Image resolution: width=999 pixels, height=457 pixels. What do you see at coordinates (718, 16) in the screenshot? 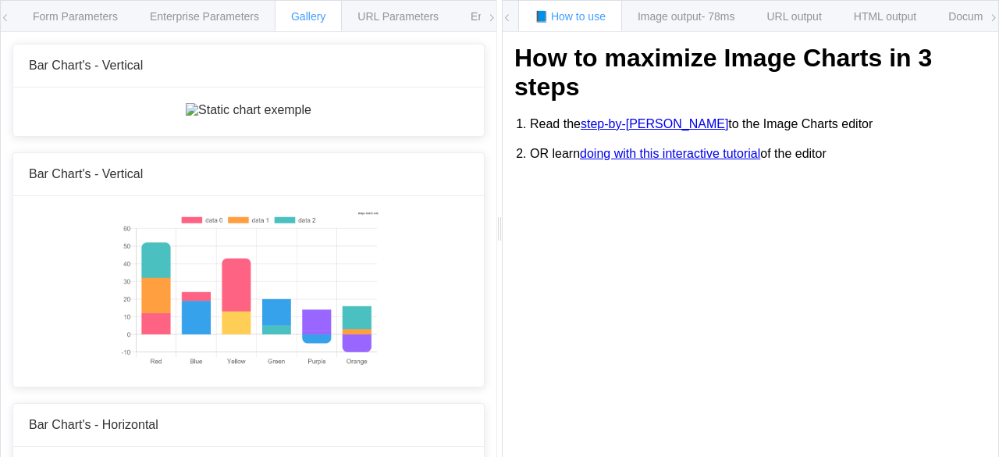
I see `span: - 78ms` at bounding box center [718, 16].